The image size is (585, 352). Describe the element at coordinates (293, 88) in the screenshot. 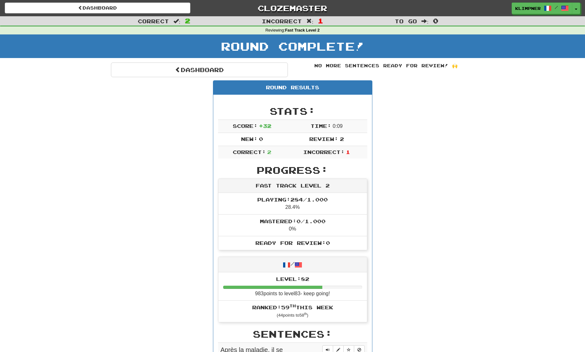

I see `div: Round Results` at that location.